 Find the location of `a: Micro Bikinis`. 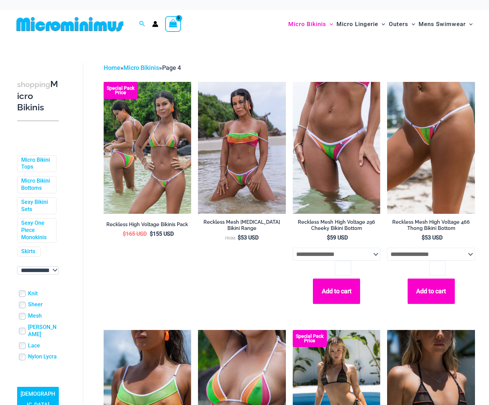

a: Micro Bikinis is located at coordinates (141, 67).